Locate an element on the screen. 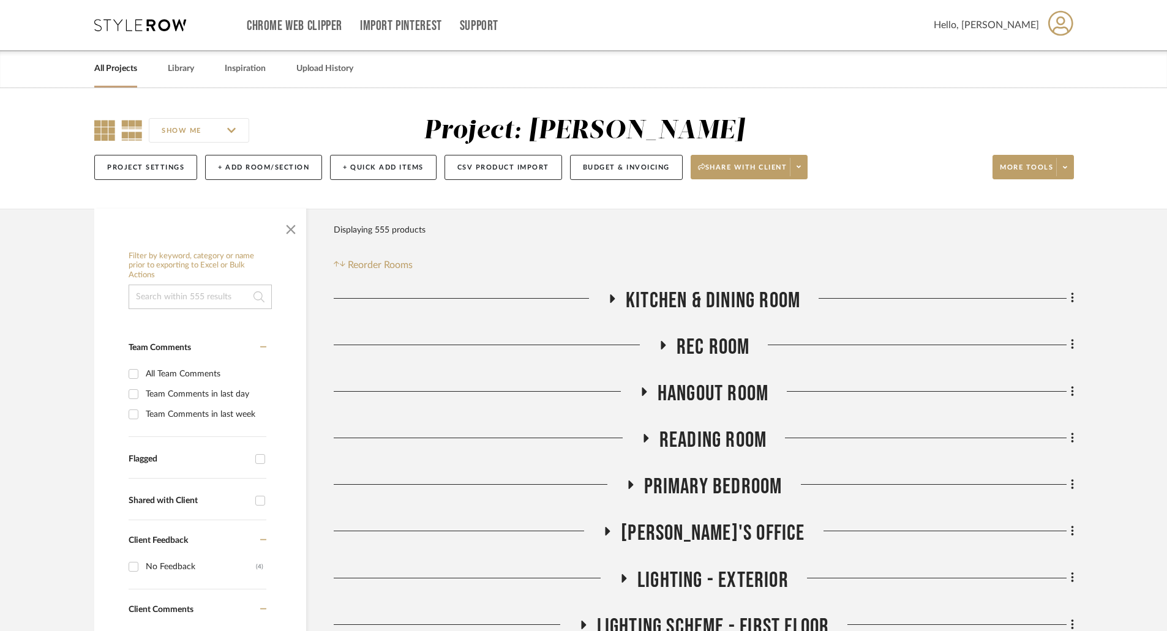 Image resolution: width=1167 pixels, height=631 pixels. button: Share with client is located at coordinates (749, 167).